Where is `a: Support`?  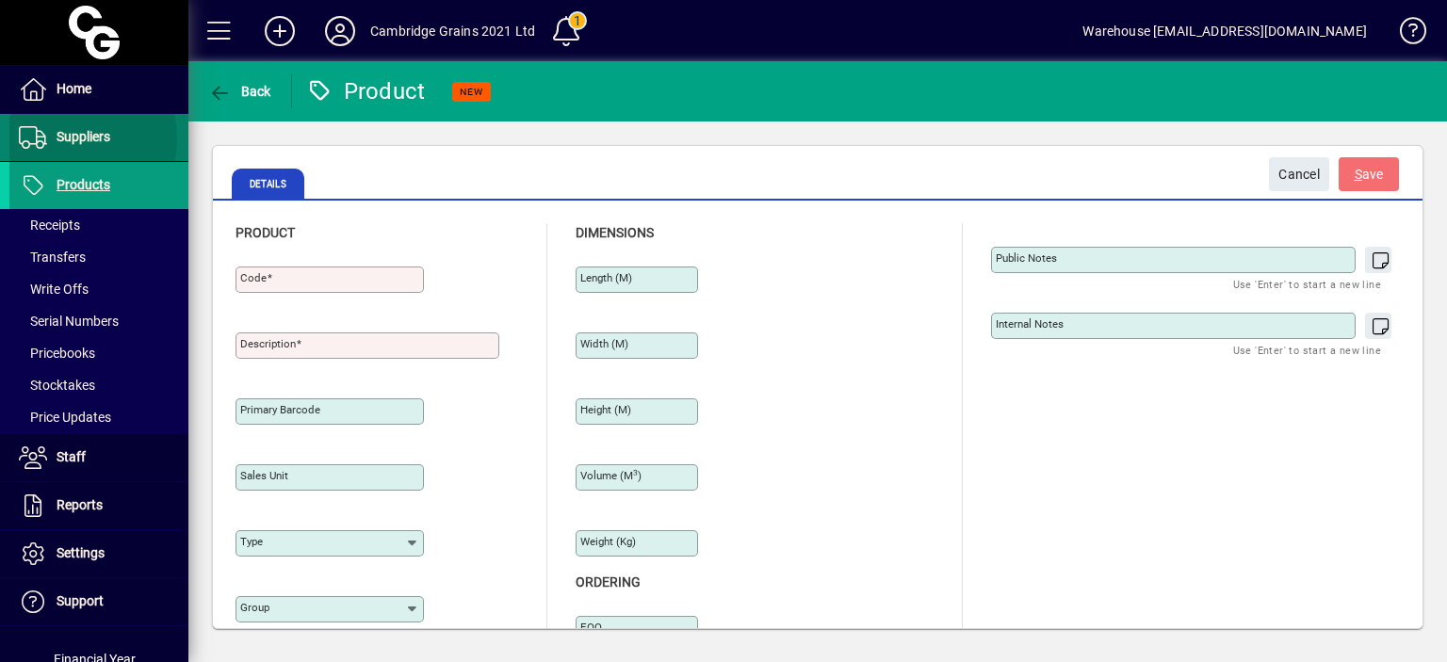
a: Support is located at coordinates (99, 602).